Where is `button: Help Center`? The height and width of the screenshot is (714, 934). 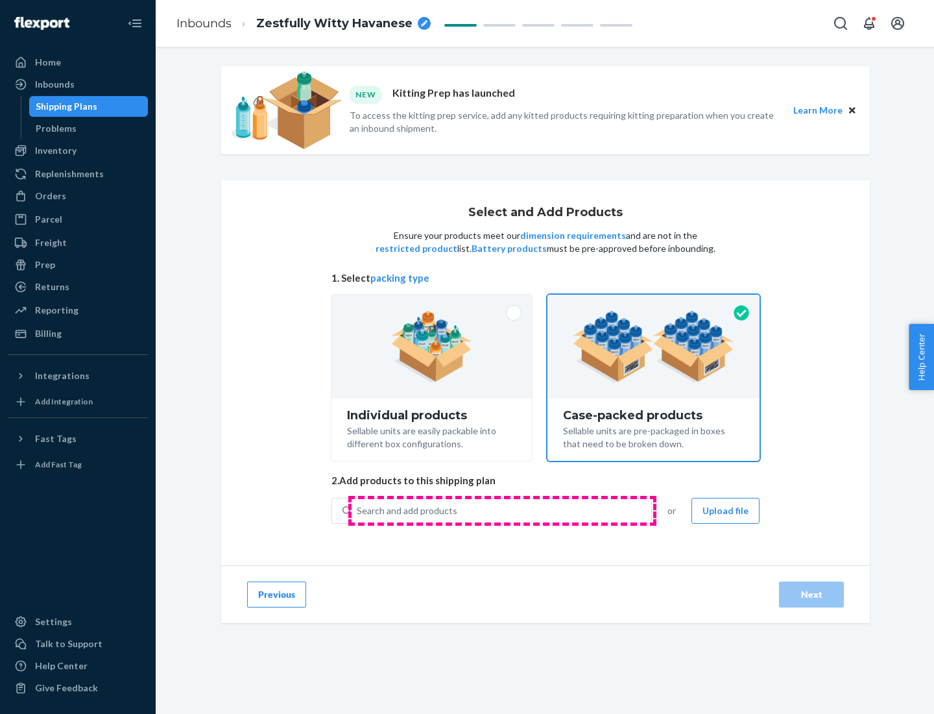 button: Help Center is located at coordinates (921, 357).